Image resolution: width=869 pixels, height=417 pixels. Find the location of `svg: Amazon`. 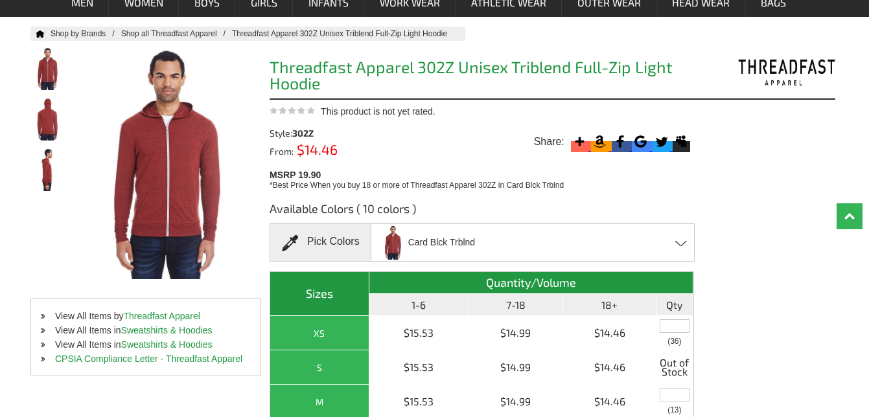

svg: Amazon is located at coordinates (599, 141).